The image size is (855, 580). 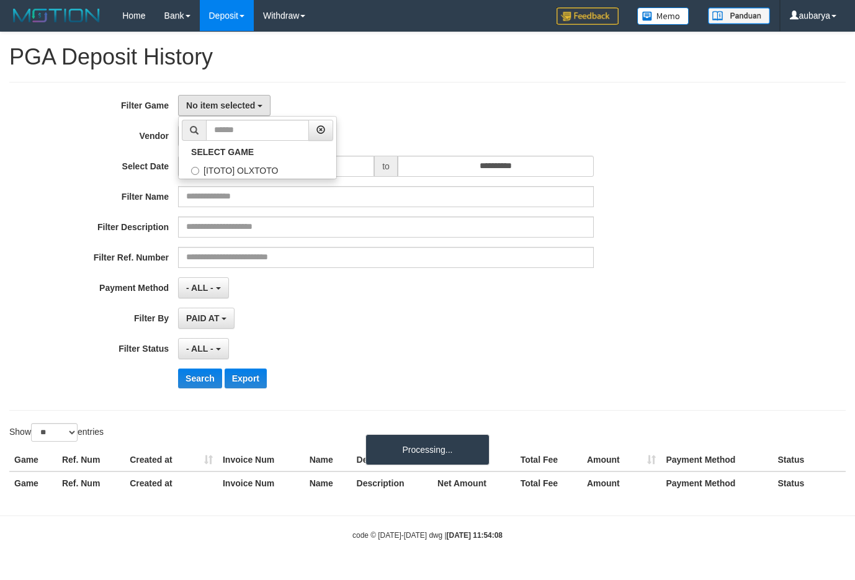 What do you see at coordinates (427, 57) in the screenshot?
I see `h1: PGA Deposit History` at bounding box center [427, 57].